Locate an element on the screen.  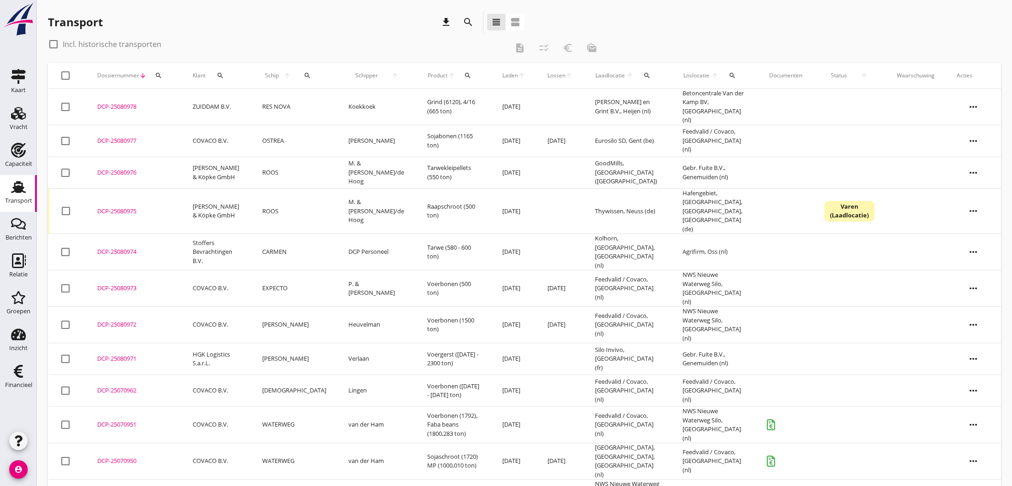
td: Voerbonen (500 ton) is located at coordinates (453, 288).